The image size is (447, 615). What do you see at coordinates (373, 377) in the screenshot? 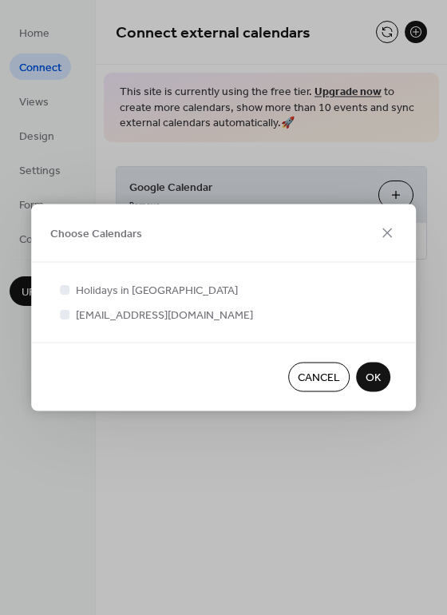
I see `button: OK` at bounding box center [373, 377].